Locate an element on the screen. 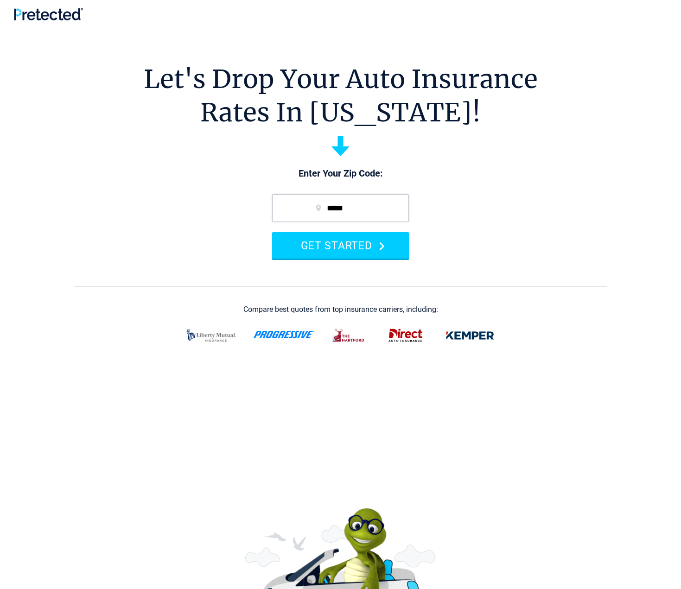 The image size is (681, 589). img: liberty is located at coordinates (211, 336).